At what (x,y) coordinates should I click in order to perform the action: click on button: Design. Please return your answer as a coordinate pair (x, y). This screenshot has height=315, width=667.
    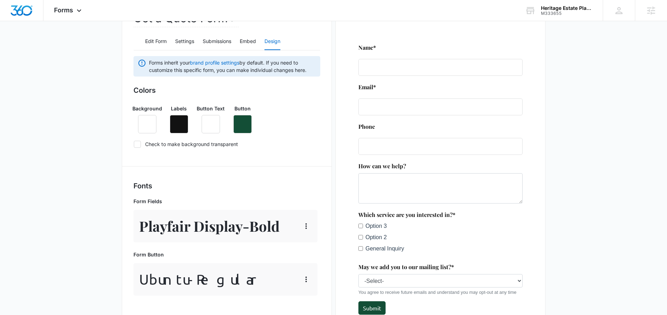
    Looking at the image, I should click on (272, 42).